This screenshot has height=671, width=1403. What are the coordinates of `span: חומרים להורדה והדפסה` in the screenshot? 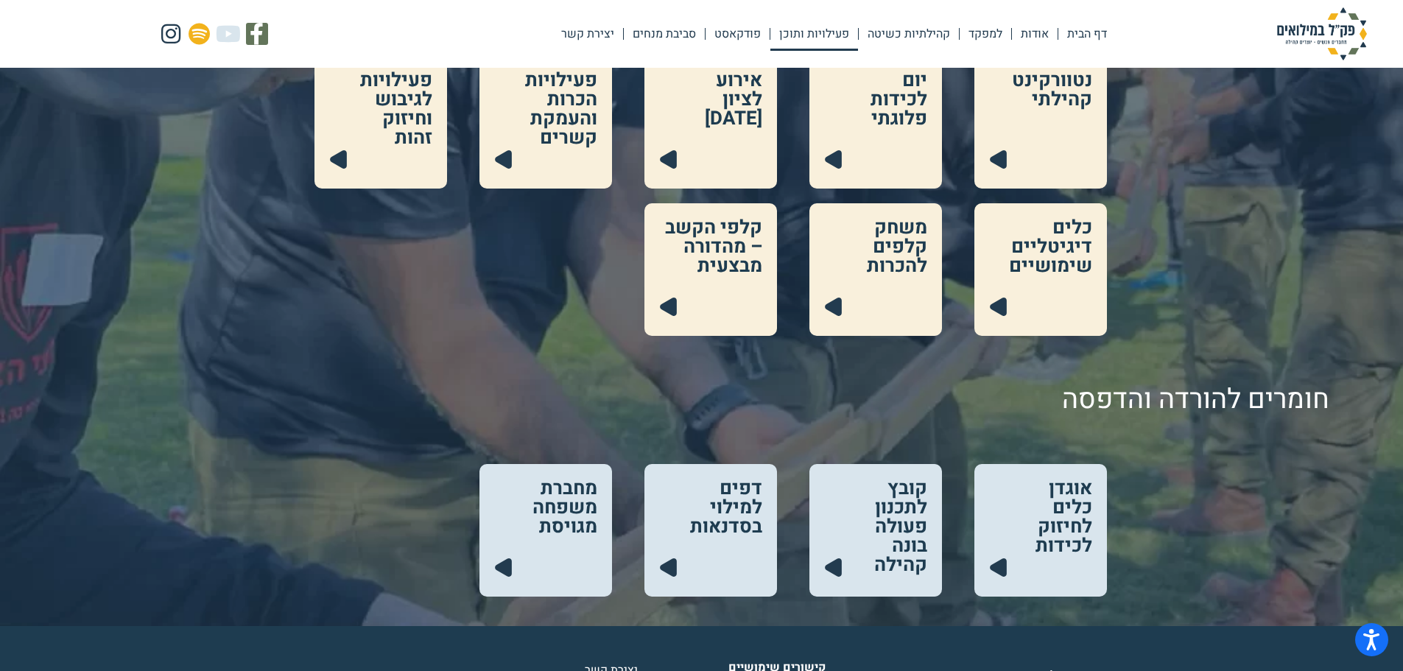 It's located at (1196, 399).